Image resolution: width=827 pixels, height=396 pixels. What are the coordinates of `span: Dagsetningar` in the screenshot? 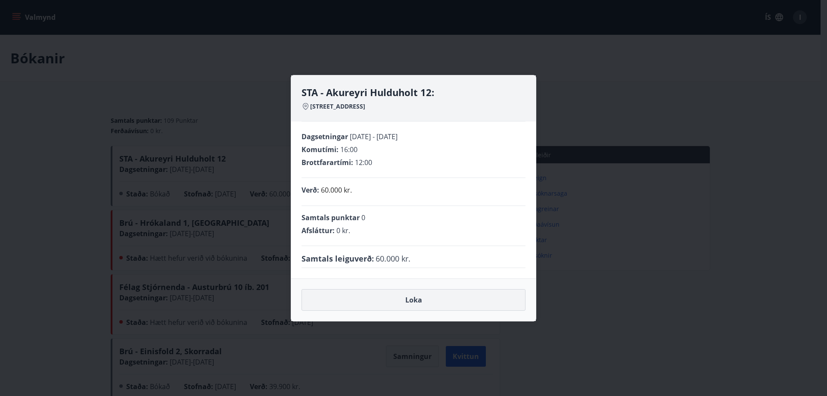 It's located at (325, 137).